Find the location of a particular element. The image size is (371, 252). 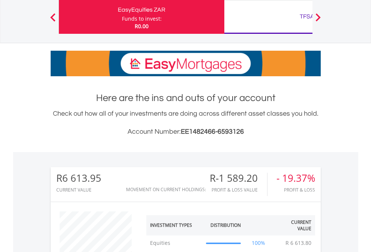

img: EasyMortage Promotion Banner is located at coordinates (186, 63).